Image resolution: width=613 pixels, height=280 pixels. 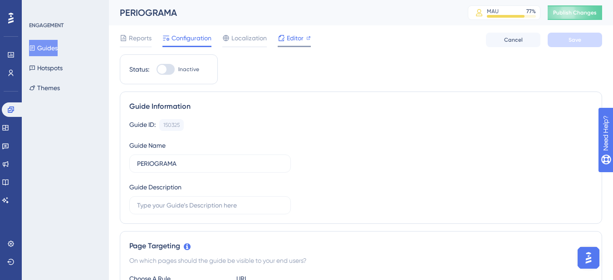 I want to click on div: Guide ID:, so click(x=142, y=125).